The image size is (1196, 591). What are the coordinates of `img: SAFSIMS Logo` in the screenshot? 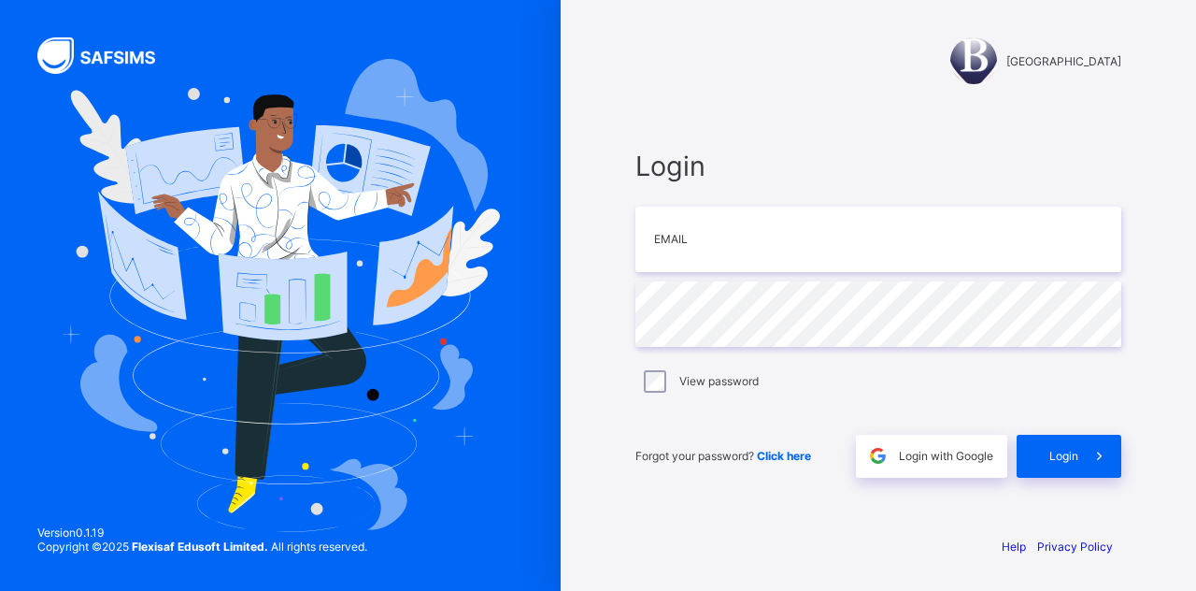 It's located at (107, 55).